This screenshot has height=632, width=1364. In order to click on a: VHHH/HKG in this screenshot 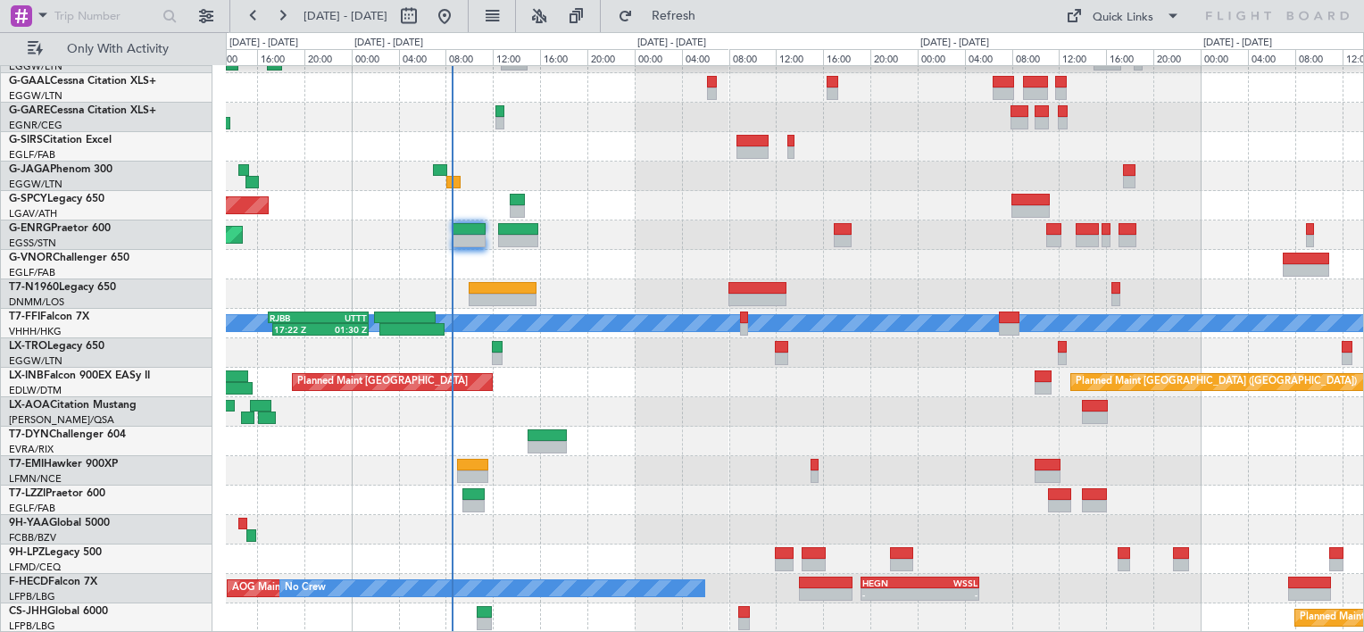, I will do `click(35, 331)`.